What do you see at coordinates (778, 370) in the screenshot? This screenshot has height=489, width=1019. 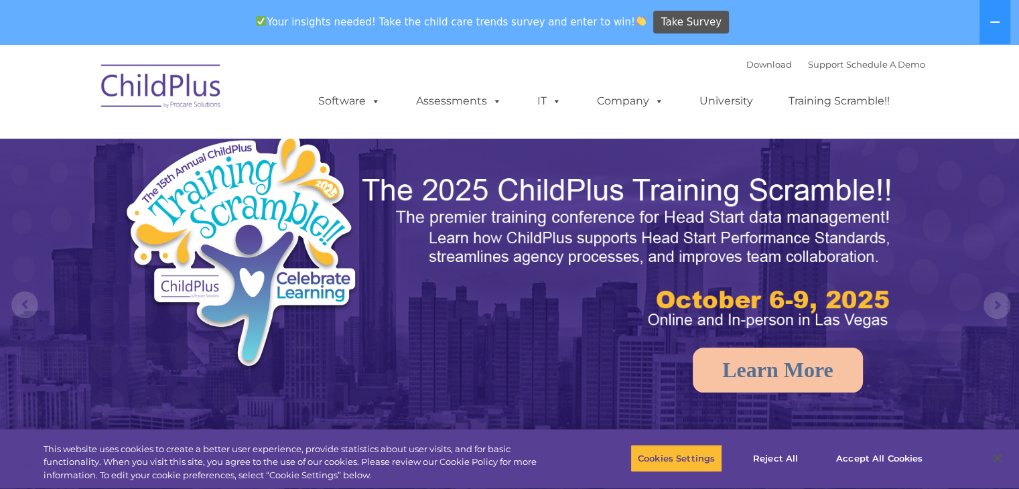 I see `a: Learn More` at bounding box center [778, 370].